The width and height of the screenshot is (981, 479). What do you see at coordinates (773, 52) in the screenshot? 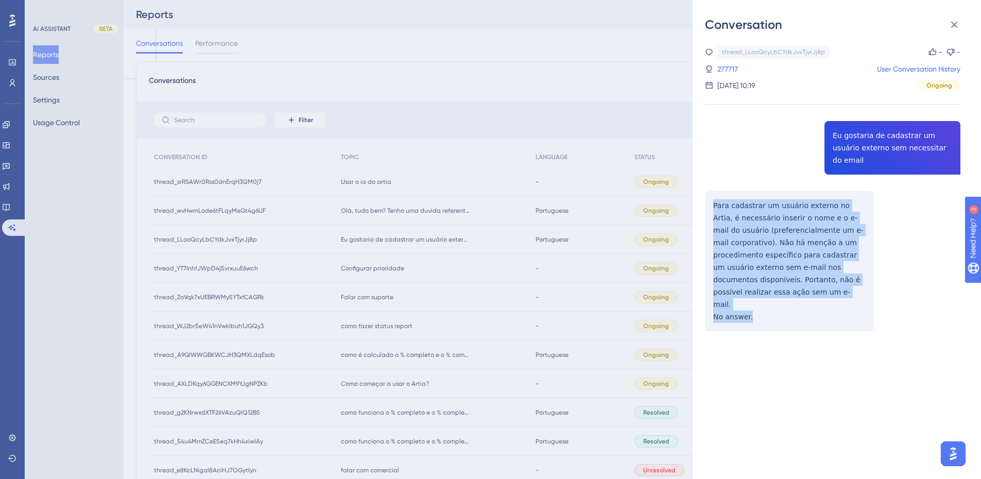
I see `div: thread_LLooQcyLbCYdkJvxTjyrJj8p` at bounding box center [773, 52].